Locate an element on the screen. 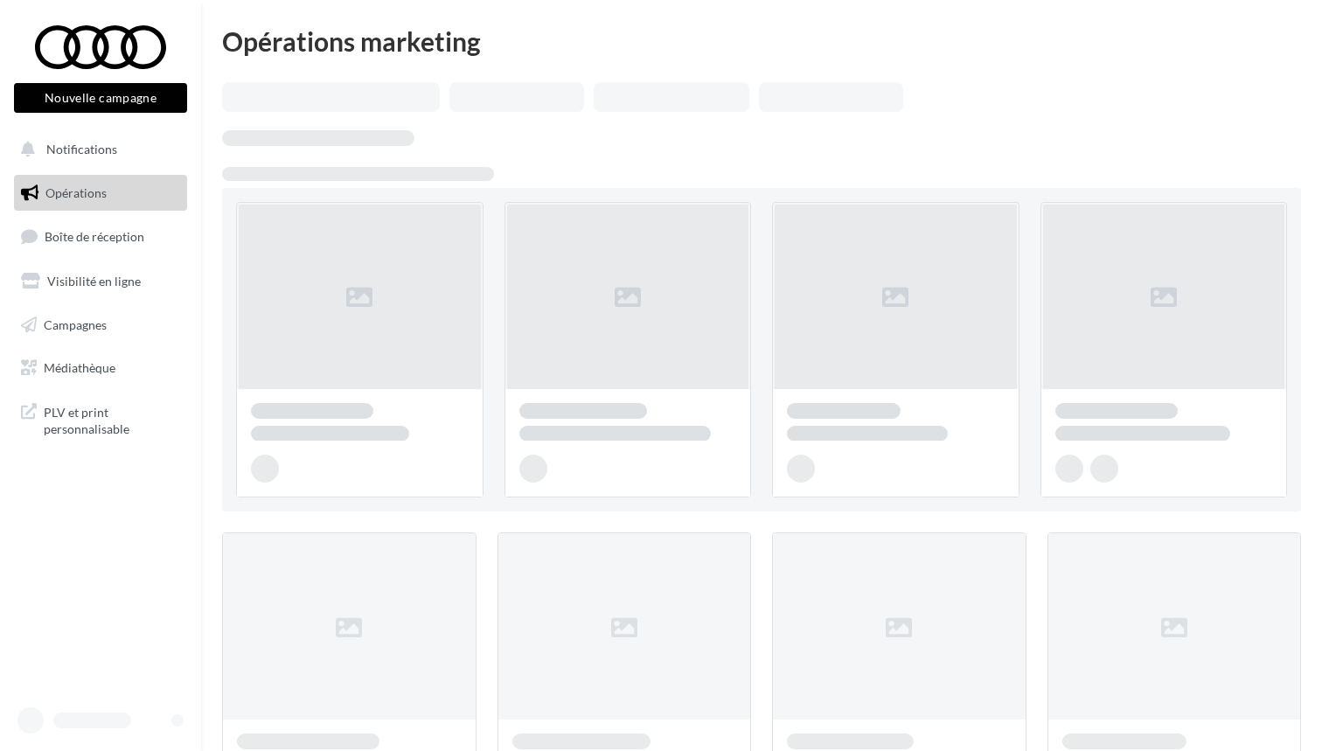 The image size is (1322, 751). span: Médiathèque is located at coordinates (80, 367).